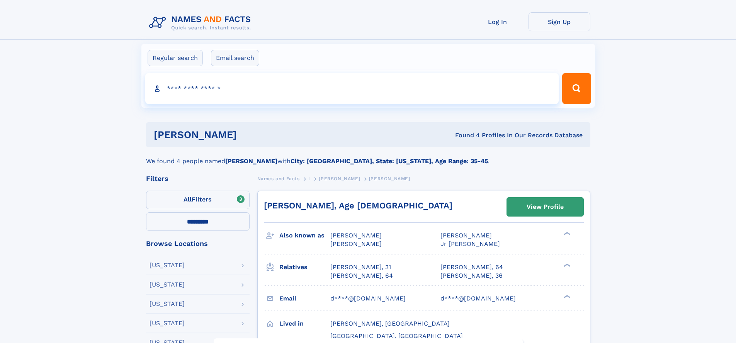 This screenshot has height=343, width=736. Describe the element at coordinates (198, 179) in the screenshot. I see `div: Filters` at that location.